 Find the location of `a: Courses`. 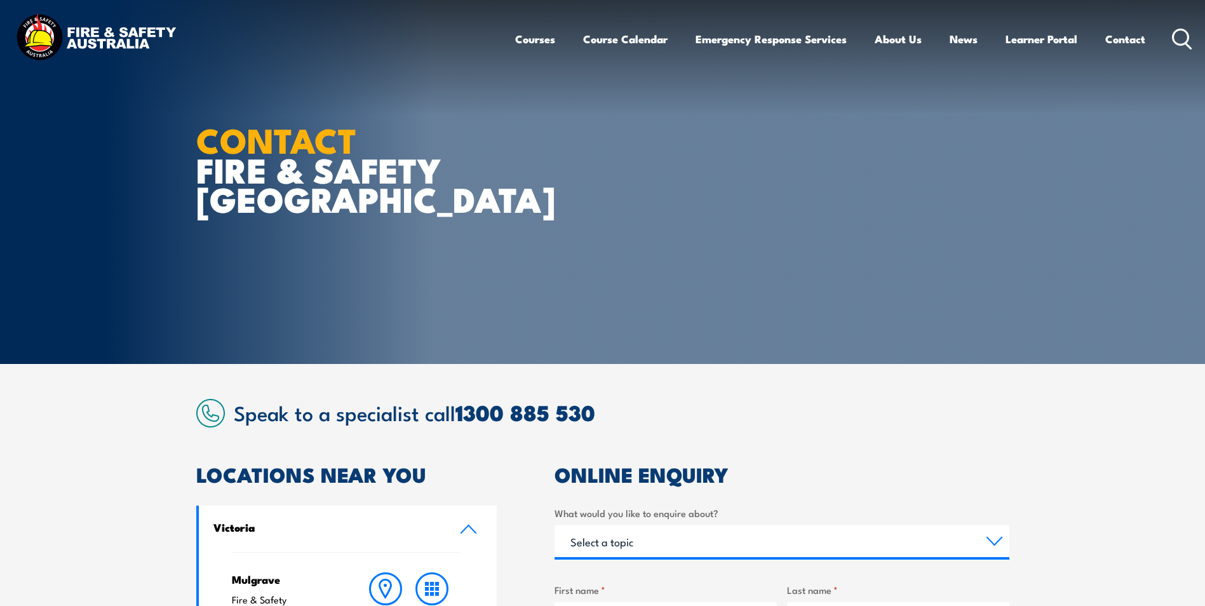

a: Courses is located at coordinates (535, 39).